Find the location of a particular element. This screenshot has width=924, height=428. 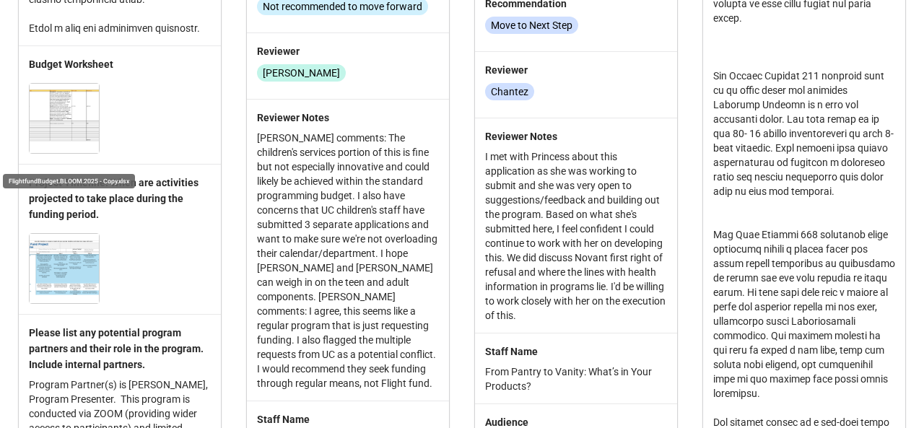

b: Budget Worksheet is located at coordinates (71, 64).